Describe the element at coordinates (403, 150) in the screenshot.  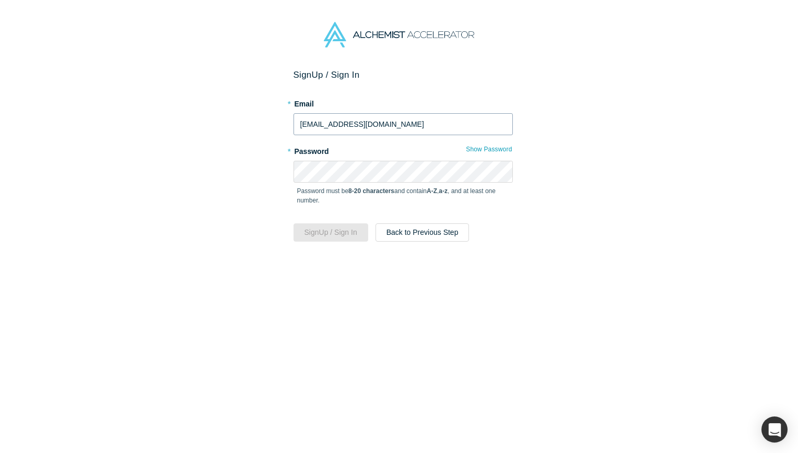
I see `label: Password` at that location.